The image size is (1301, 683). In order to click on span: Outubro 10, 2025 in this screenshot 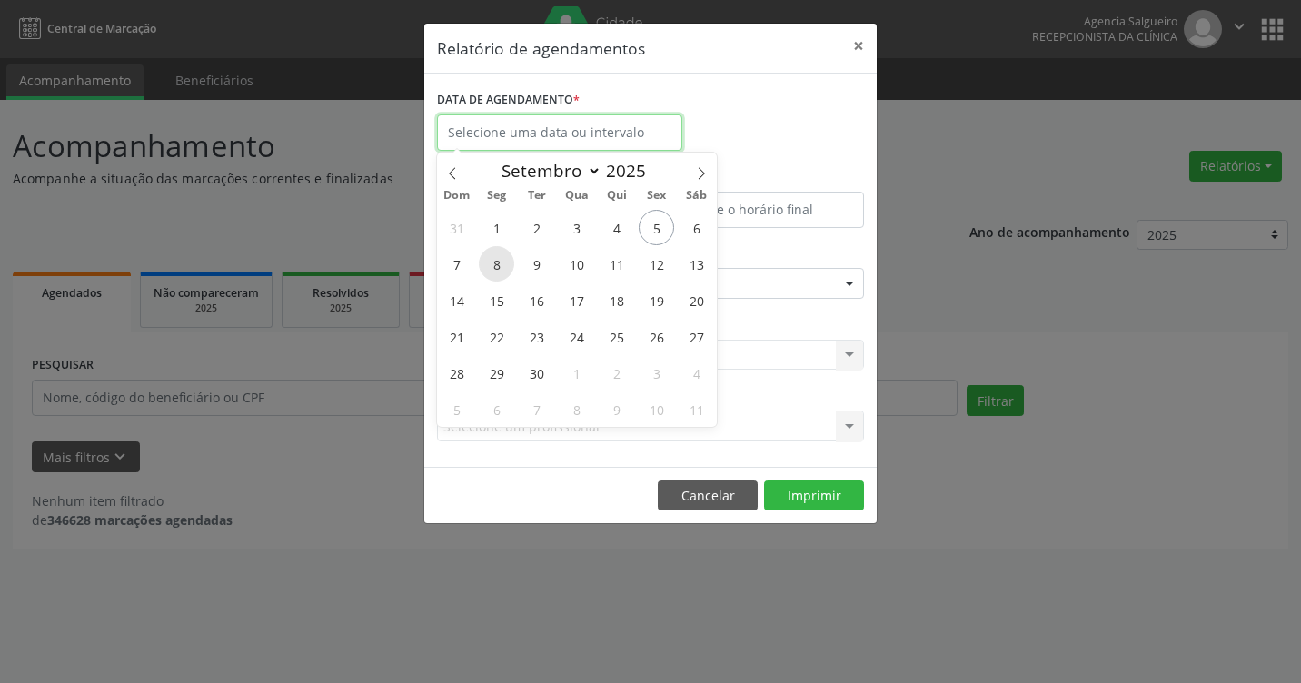, I will do `click(656, 409)`.